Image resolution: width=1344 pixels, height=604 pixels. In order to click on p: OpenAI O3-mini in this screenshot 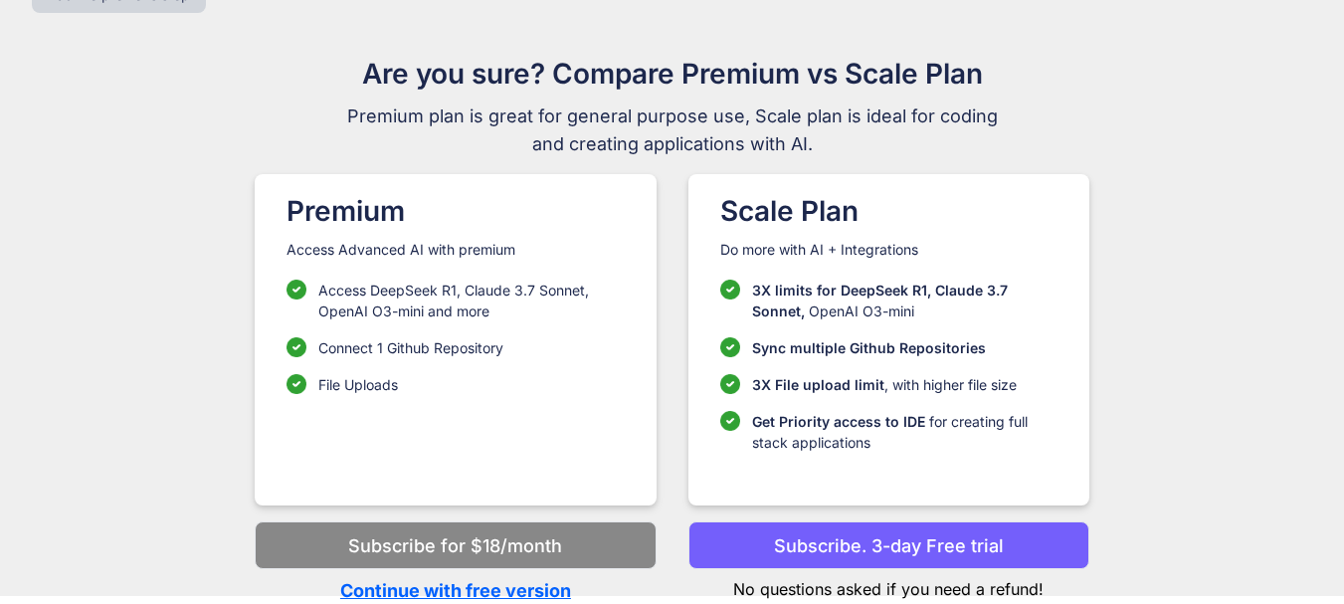, I will do `click(905, 301)`.